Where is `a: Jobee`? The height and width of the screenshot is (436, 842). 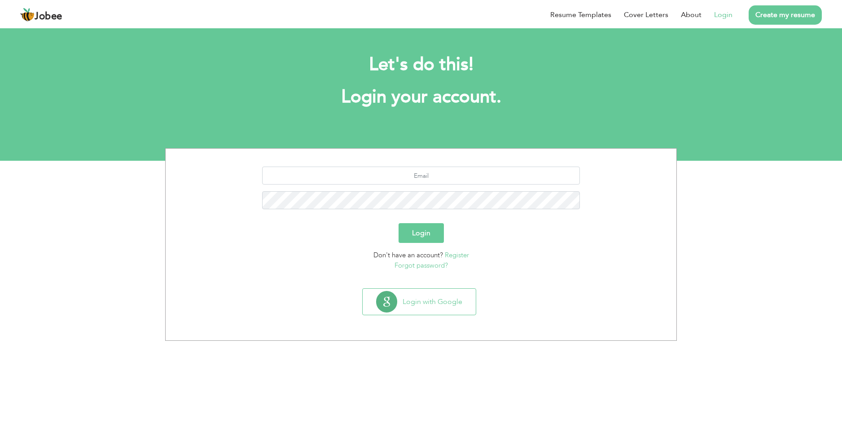
a: Jobee is located at coordinates (41, 15).